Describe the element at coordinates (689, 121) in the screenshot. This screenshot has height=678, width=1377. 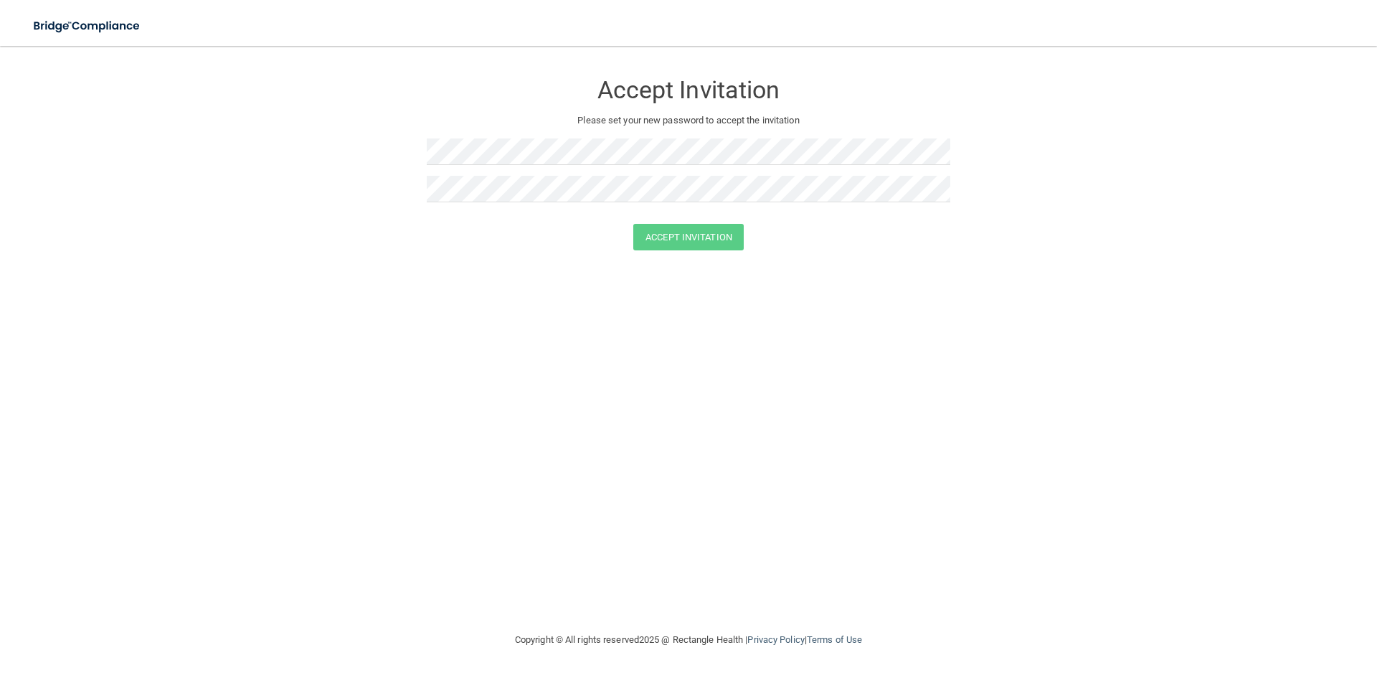
I see `p: Please set your new password to accept the invitation` at that location.